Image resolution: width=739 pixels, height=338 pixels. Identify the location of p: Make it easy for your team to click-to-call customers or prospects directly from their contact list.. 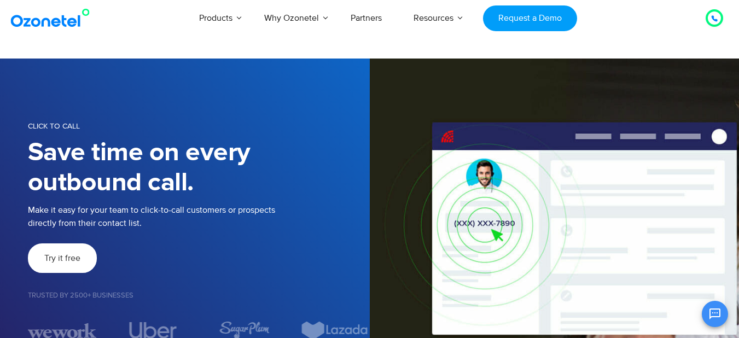
(199, 217).